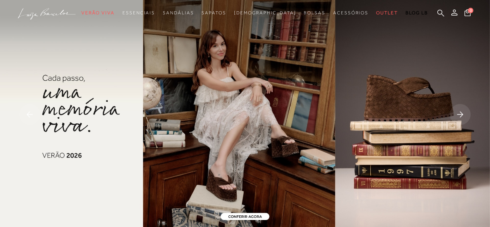  Describe the element at coordinates (139, 13) in the screenshot. I see `span: Essenciais` at that location.